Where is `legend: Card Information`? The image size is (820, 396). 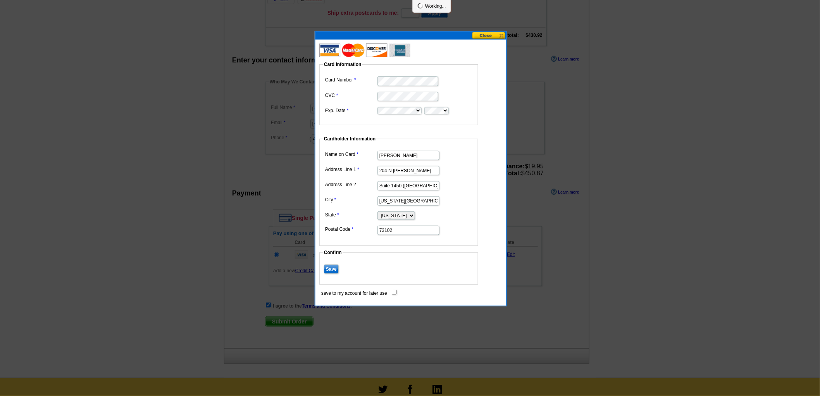
legend: Card Information is located at coordinates (343, 64).